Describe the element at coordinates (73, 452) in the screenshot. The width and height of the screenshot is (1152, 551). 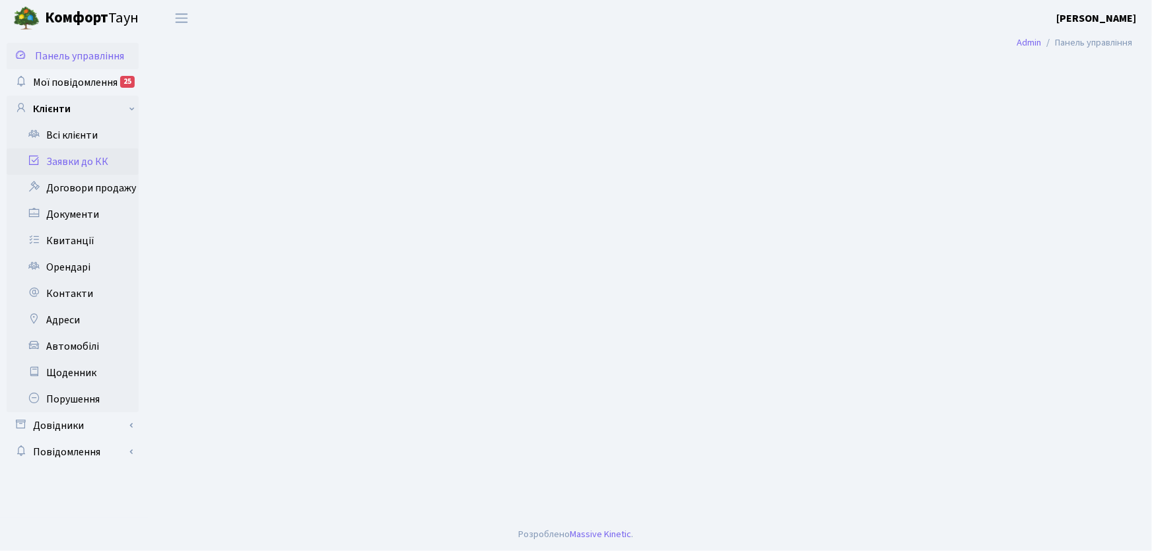
I see `a: Повідомлення` at that location.